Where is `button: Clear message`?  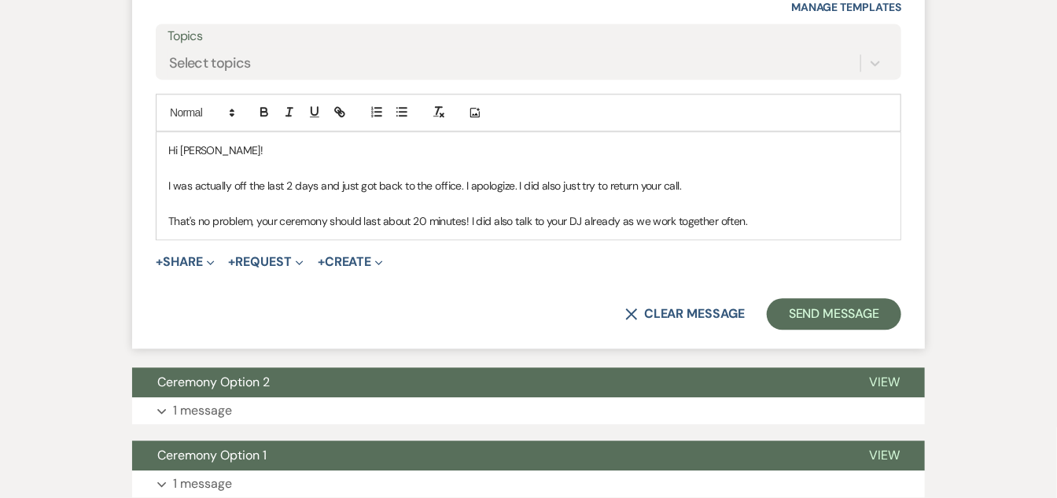 button: Clear message is located at coordinates (685, 314).